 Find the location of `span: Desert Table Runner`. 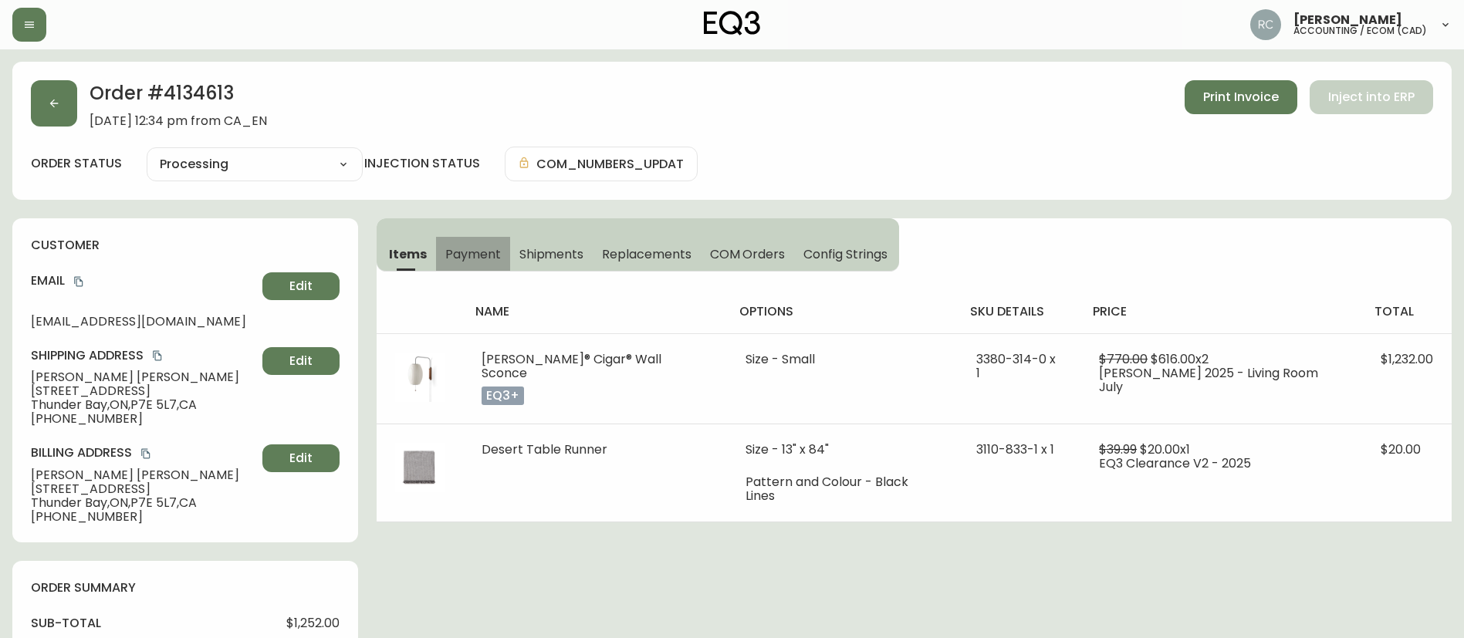

span: Desert Table Runner is located at coordinates (544, 449).